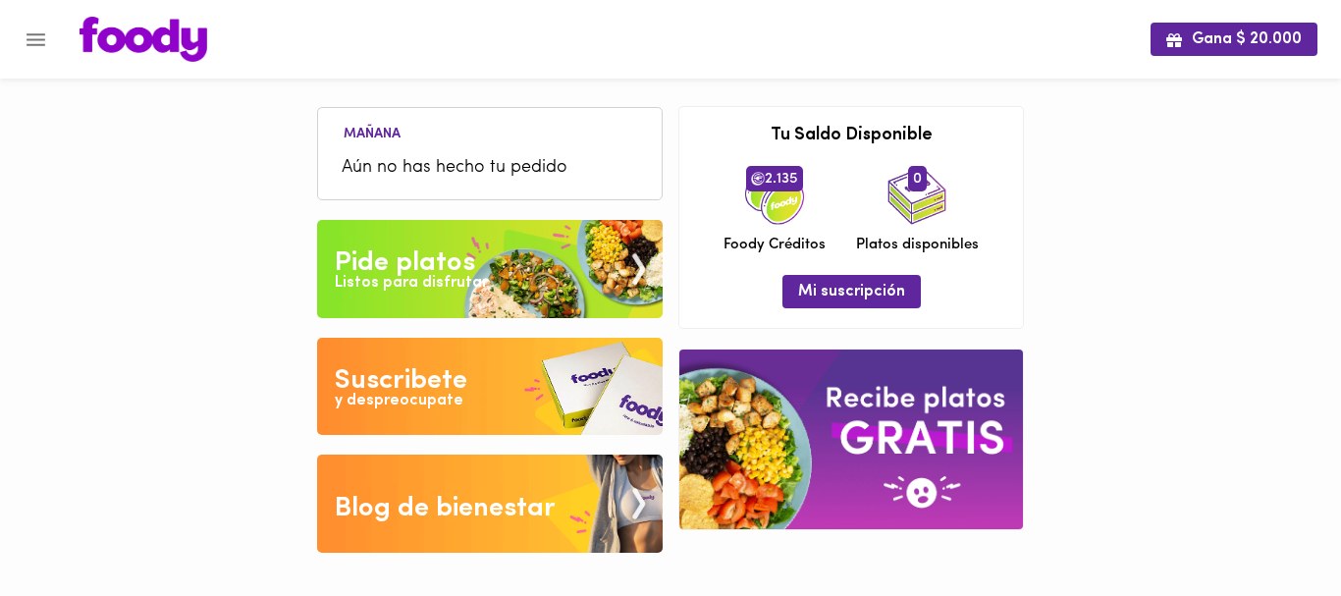  Describe the element at coordinates (917, 195) in the screenshot. I see `img: icon_dishes.png` at that location.